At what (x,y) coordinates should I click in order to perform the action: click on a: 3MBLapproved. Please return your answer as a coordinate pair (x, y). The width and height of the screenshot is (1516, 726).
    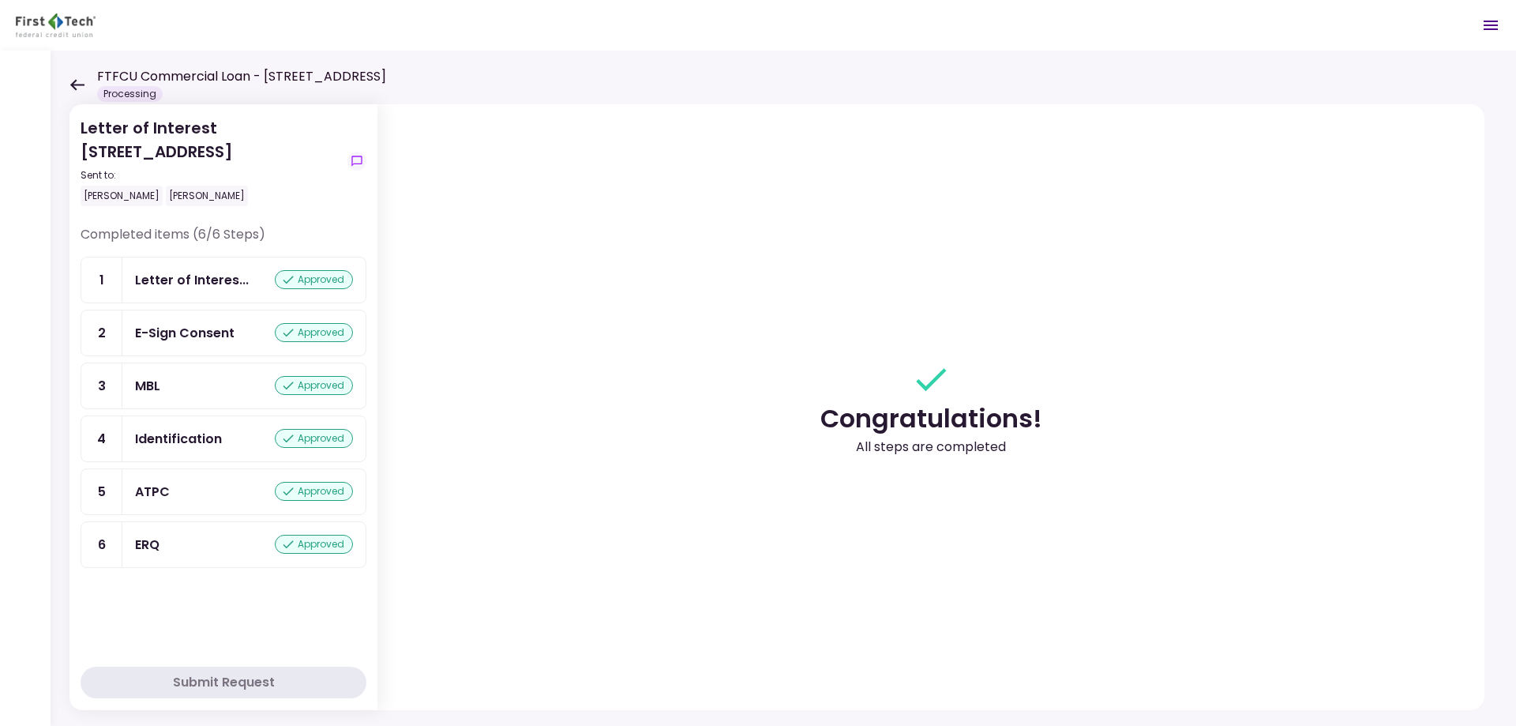
    Looking at the image, I should click on (224, 385).